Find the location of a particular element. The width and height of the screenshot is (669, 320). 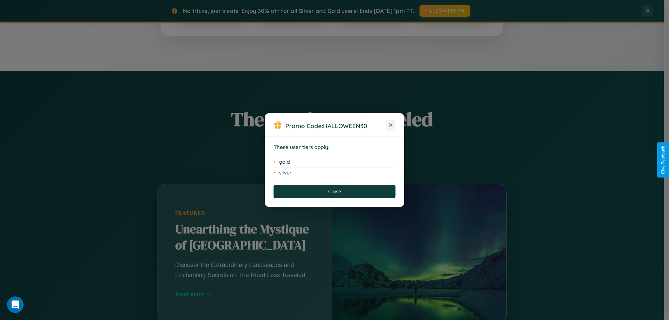

button: Close is located at coordinates (335, 192).